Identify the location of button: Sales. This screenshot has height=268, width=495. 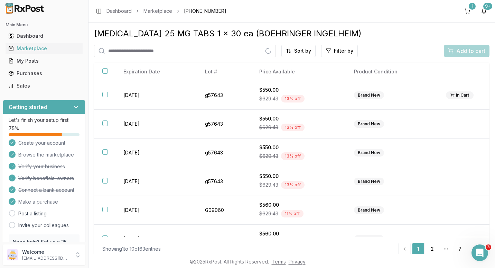
(44, 86).